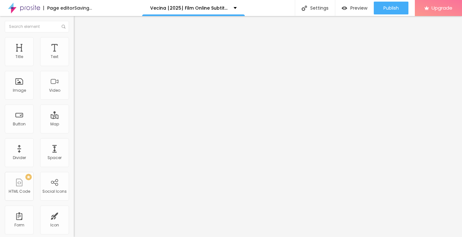 The width and height of the screenshot is (462, 237). Describe the element at coordinates (19, 57) in the screenshot. I see `div: Title` at that location.